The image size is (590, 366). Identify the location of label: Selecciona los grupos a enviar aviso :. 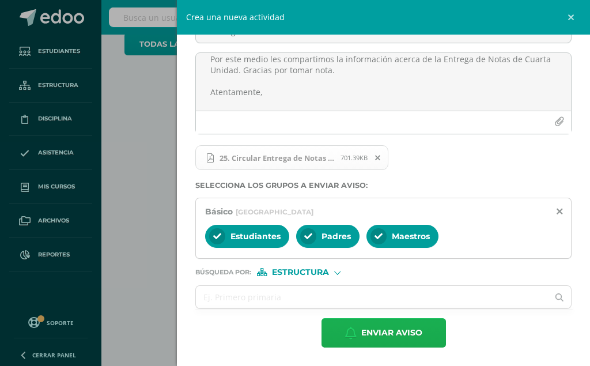
(383, 185).